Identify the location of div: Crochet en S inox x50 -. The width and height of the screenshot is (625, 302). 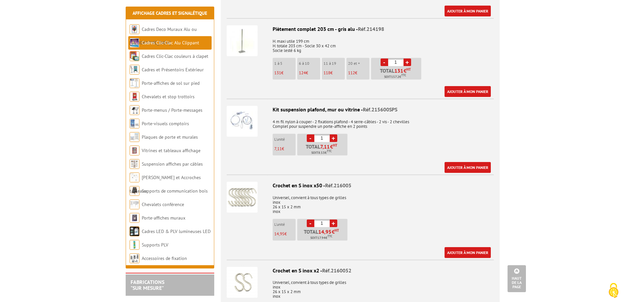
(360, 185).